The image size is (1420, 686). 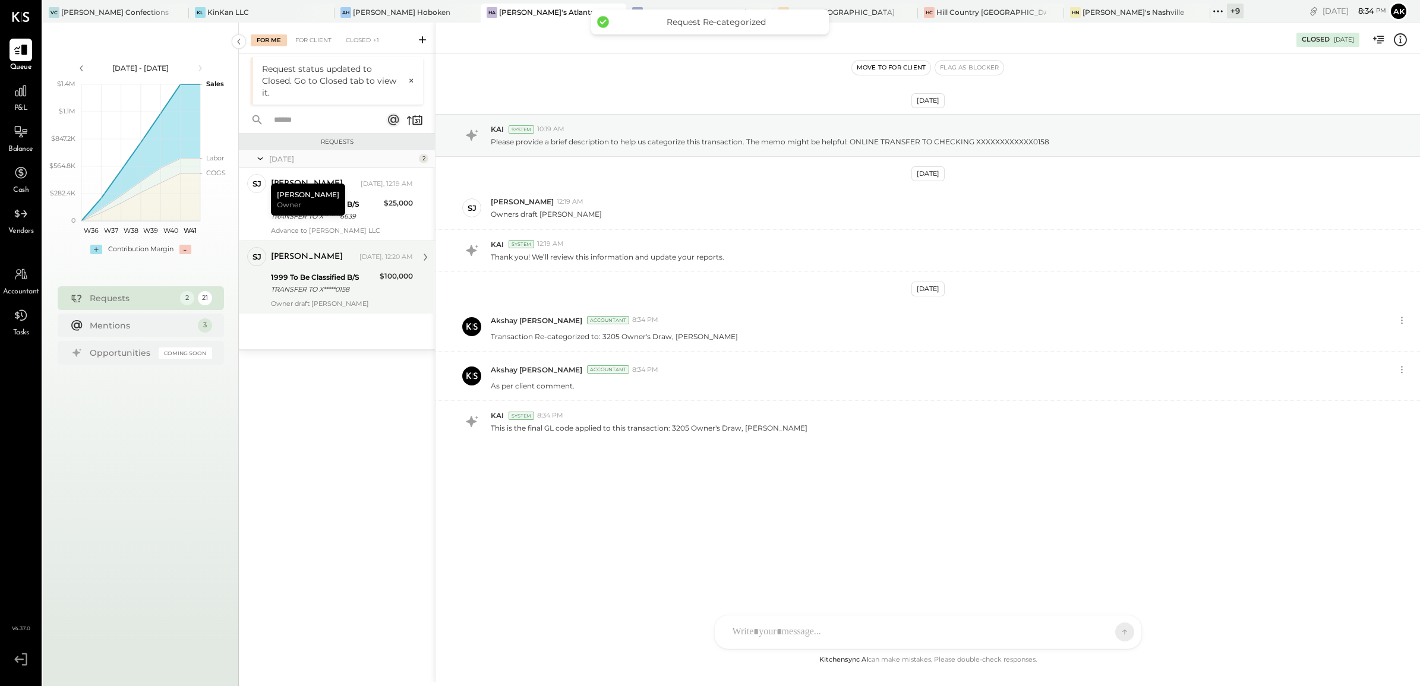 I want to click on text: W41, so click(x=190, y=230).